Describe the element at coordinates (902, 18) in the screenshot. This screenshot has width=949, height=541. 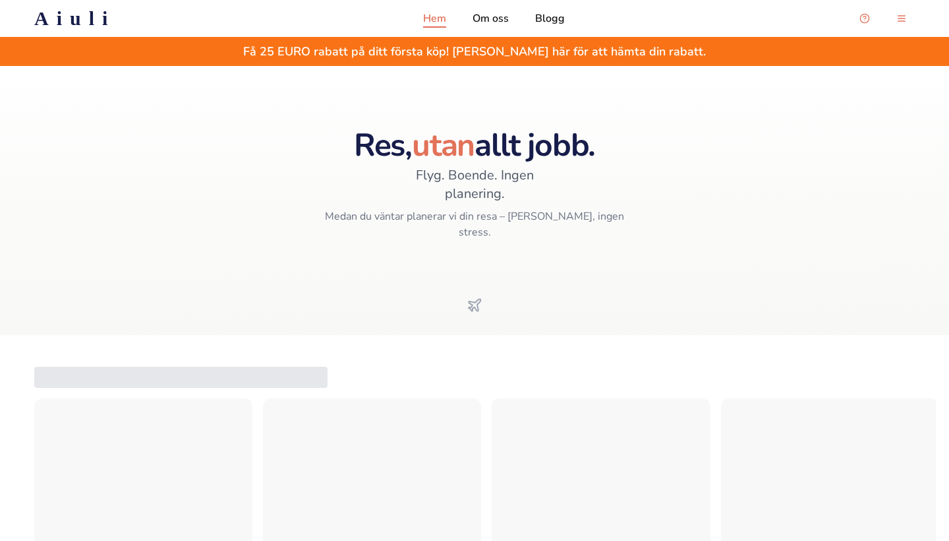
I see `button: menu-button` at that location.